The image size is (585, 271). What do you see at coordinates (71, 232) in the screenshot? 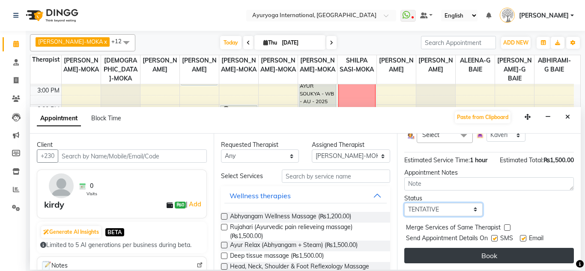
I see `button: Generate AI Insights` at bounding box center [71, 232].